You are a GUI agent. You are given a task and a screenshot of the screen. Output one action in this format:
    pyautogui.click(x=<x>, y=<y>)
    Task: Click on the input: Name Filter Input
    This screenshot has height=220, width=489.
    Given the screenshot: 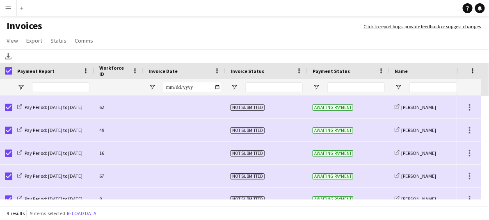 What is the action you would take?
    pyautogui.click(x=438, y=87)
    